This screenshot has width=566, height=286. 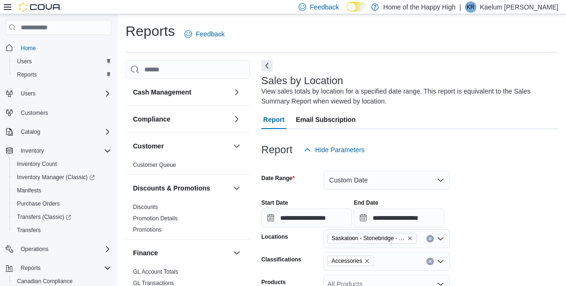 What do you see at coordinates (237, 252) in the screenshot?
I see `button: Finance` at bounding box center [237, 252].